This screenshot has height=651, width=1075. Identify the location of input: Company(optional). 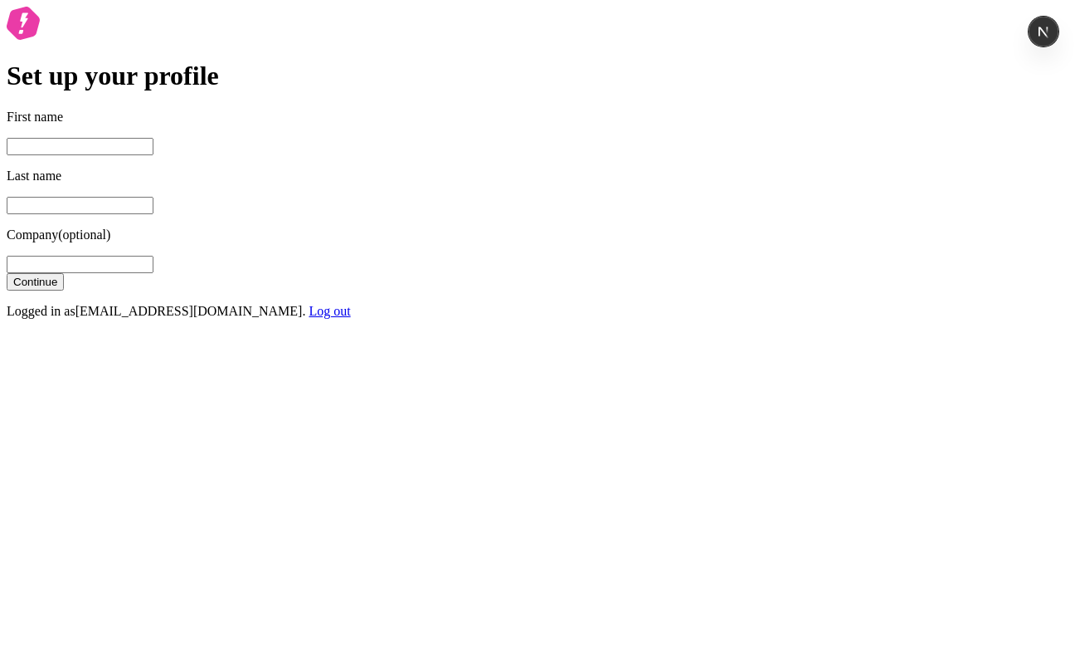
(80, 264).